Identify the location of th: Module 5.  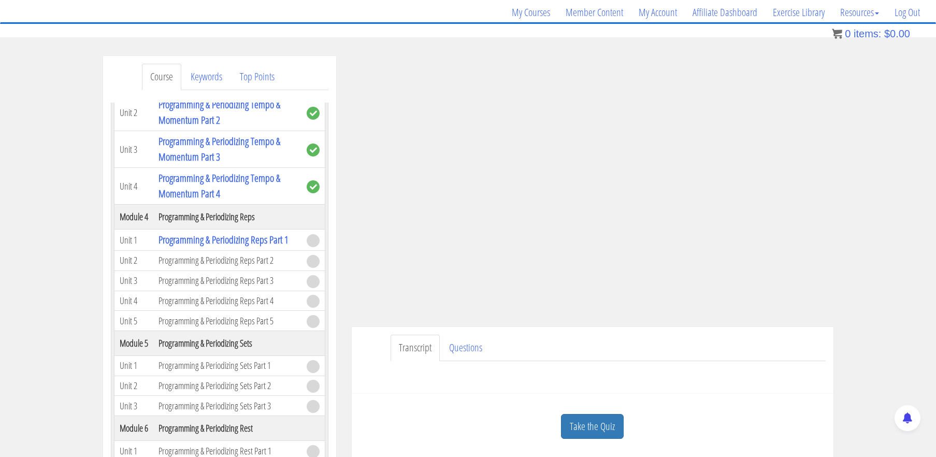
(134, 343).